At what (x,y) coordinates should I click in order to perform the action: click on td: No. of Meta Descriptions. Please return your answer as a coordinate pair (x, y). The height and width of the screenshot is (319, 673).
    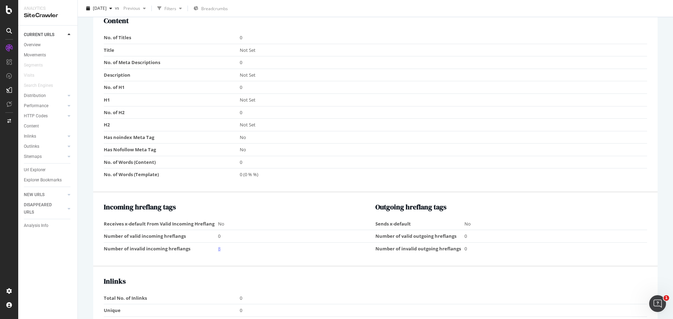
    Looking at the image, I should click on (172, 63).